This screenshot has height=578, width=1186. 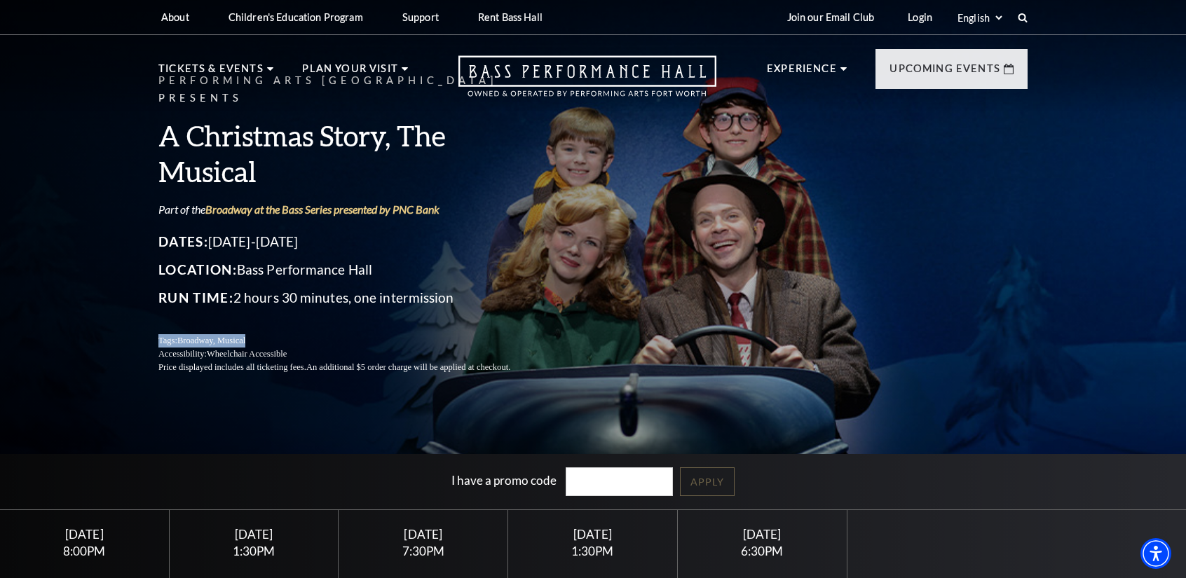 I want to click on p: Experience, so click(x=802, y=73).